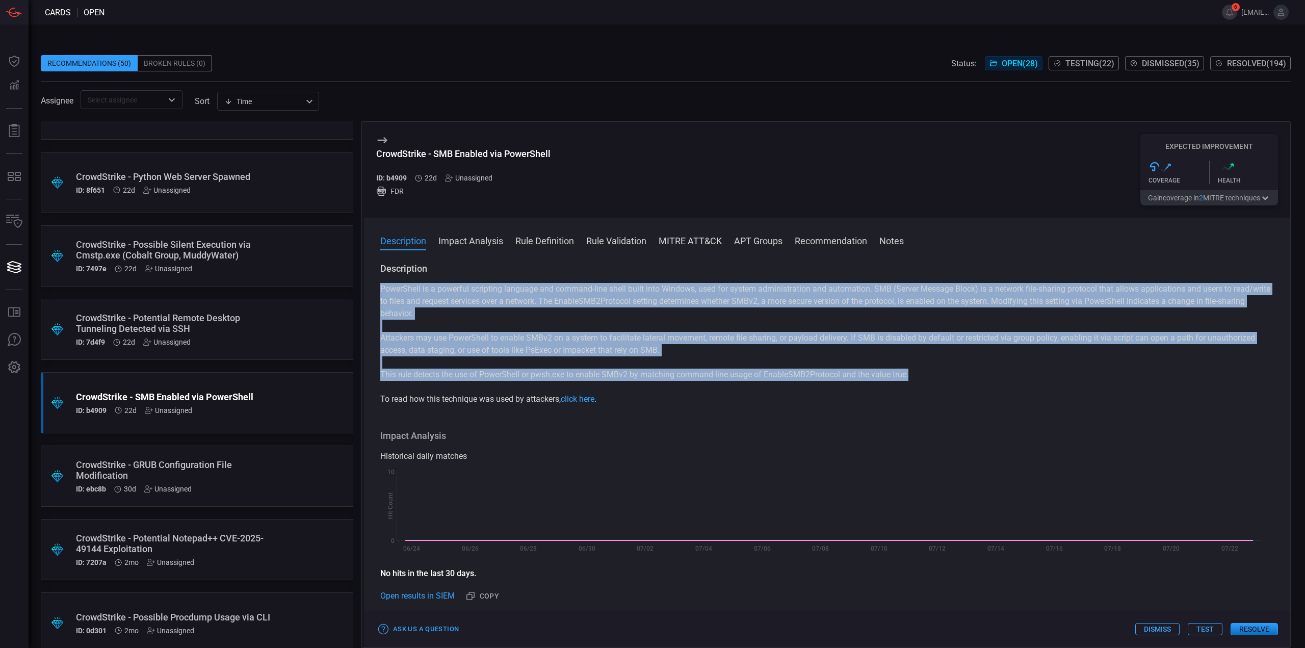 Image resolution: width=1305 pixels, height=648 pixels. I want to click on text: 07/10, so click(879, 549).